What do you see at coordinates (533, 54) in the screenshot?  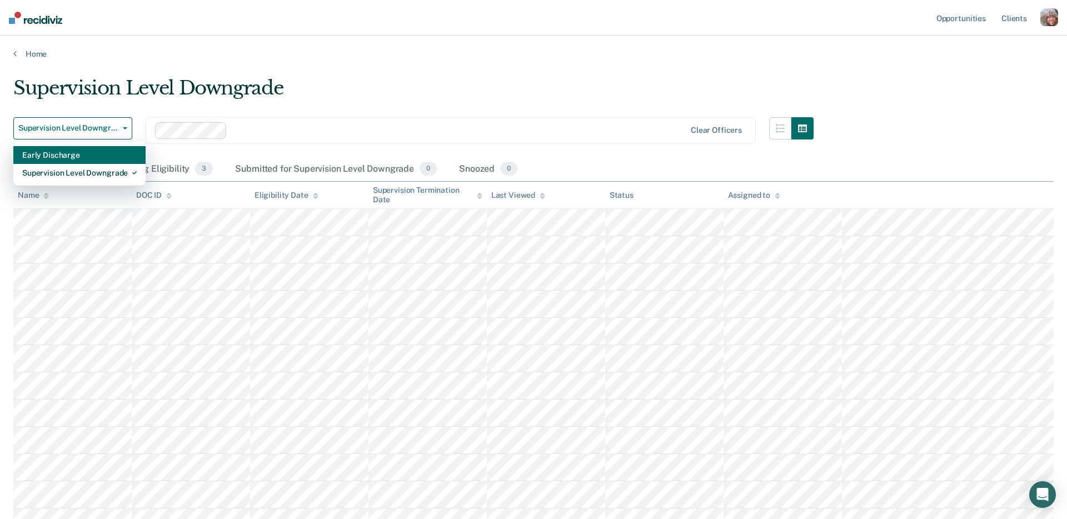 I see `a: Home` at bounding box center [533, 54].